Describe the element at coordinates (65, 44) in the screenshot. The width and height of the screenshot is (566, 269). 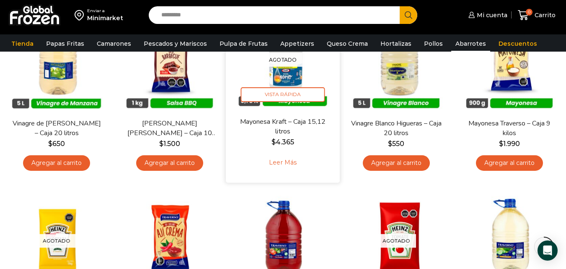
I see `a: Papas Fritas` at that location.